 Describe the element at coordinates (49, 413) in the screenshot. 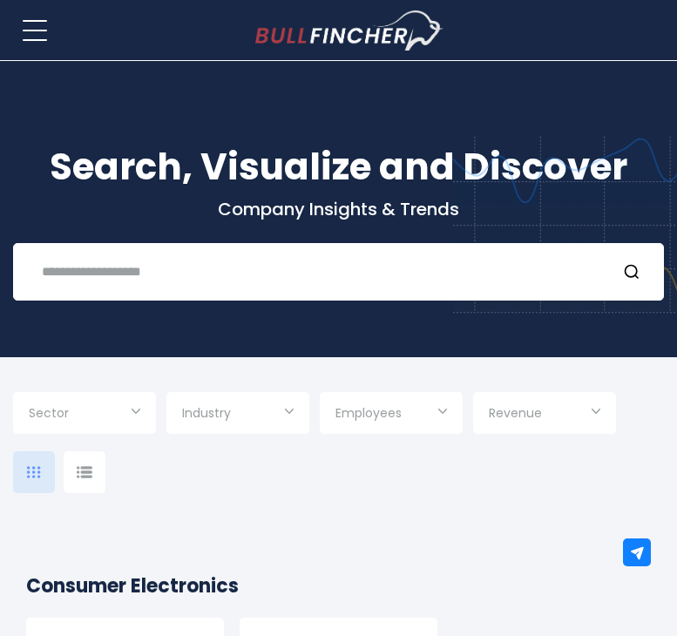

I see `span: Sector` at that location.